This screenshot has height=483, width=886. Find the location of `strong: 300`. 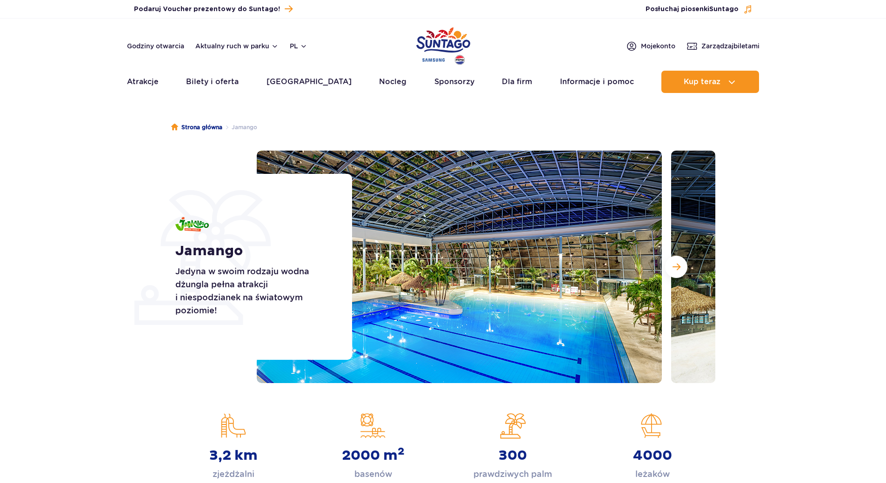

strong: 300 is located at coordinates (512, 456).